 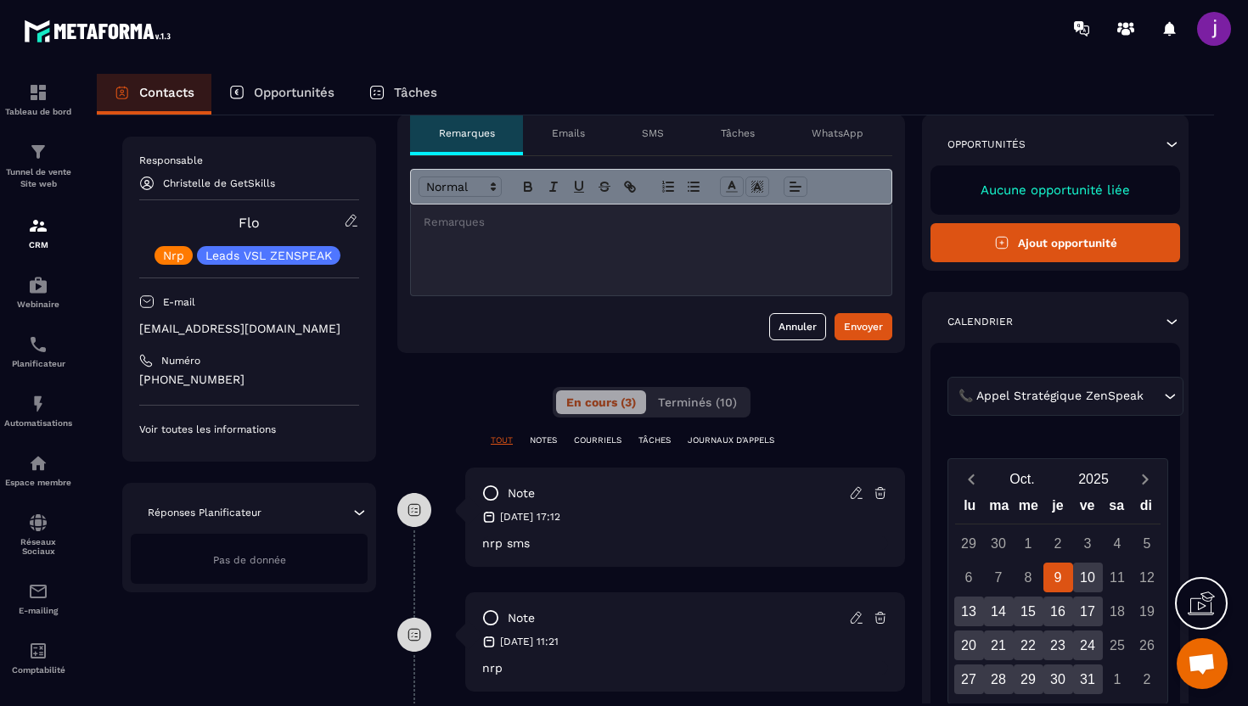 What do you see at coordinates (1094, 479) in the screenshot?
I see `button: Open years overlay` at bounding box center [1094, 479].